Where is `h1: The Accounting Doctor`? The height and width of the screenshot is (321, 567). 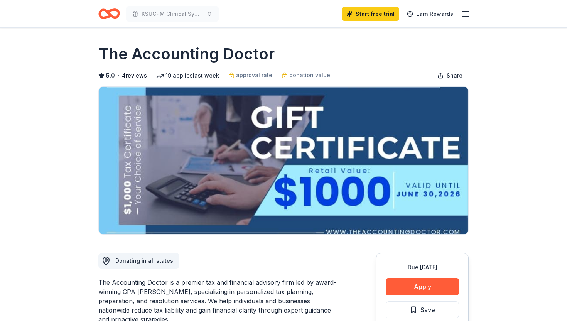
h1: The Accounting Doctor is located at coordinates (186, 54).